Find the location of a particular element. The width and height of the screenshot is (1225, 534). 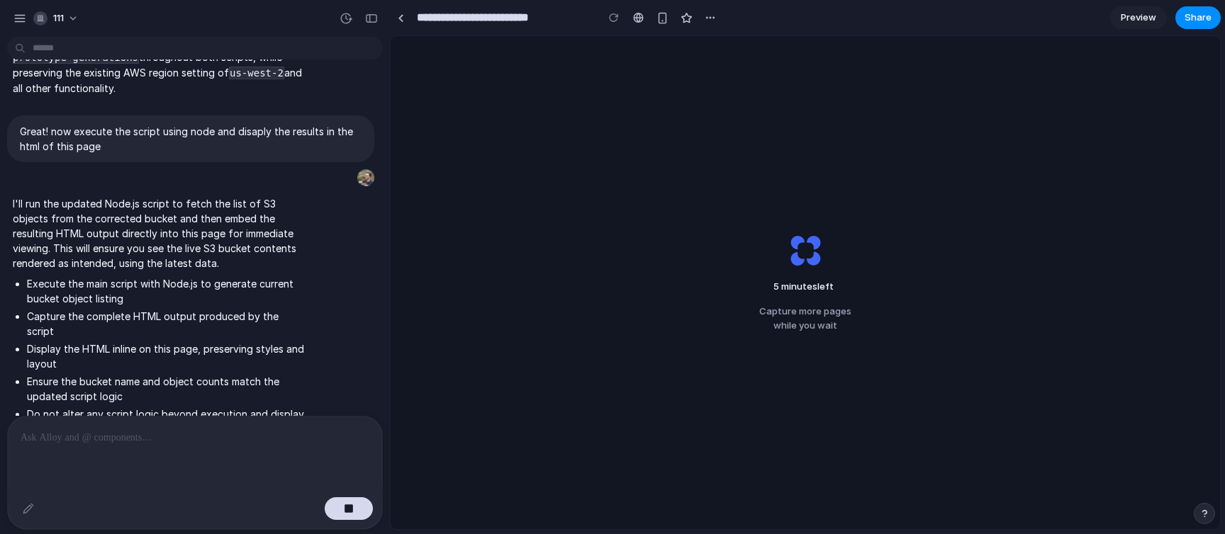

p: Great! now execute the script using node and disaply the results in the html of this page is located at coordinates (191, 139).